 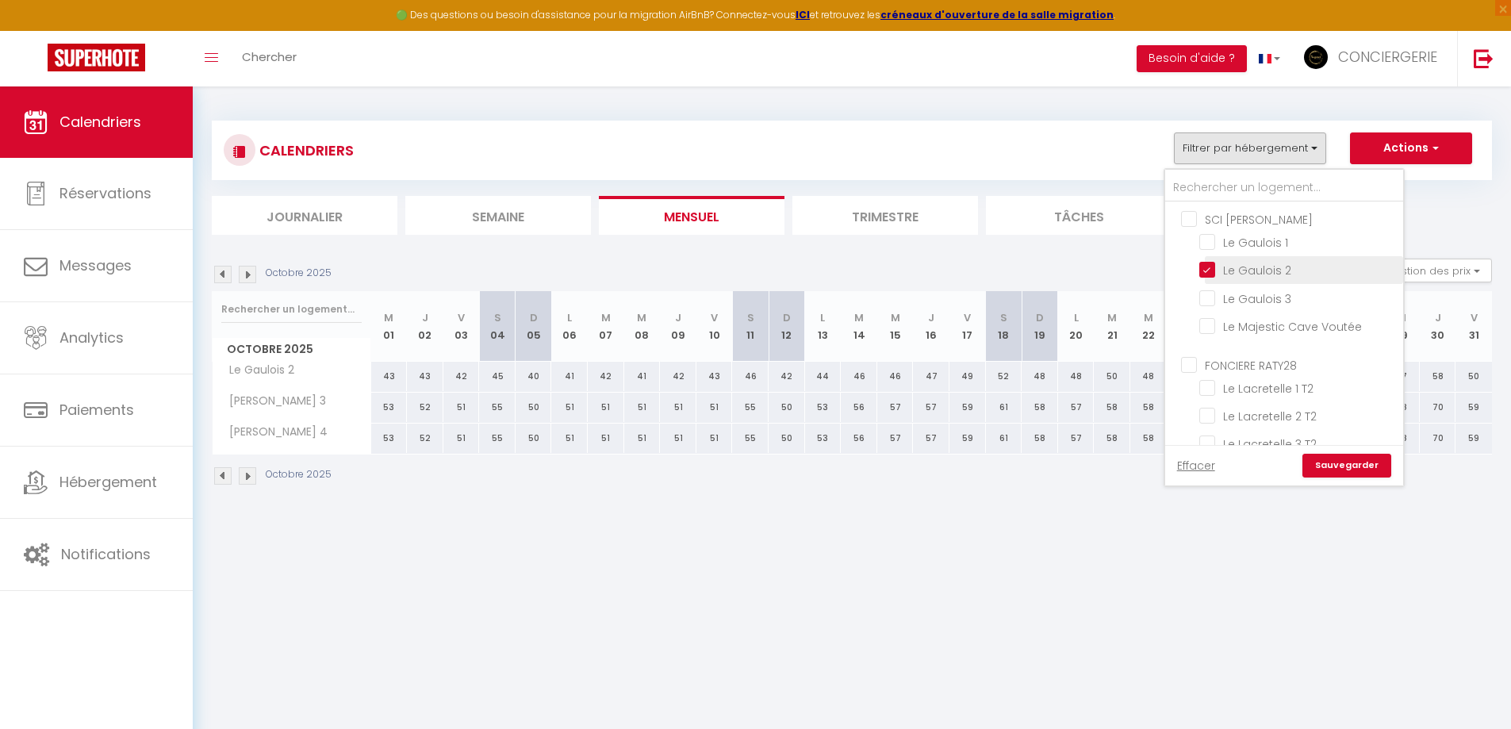 What do you see at coordinates (462, 326) in the screenshot?
I see `th: 03` at bounding box center [462, 326].